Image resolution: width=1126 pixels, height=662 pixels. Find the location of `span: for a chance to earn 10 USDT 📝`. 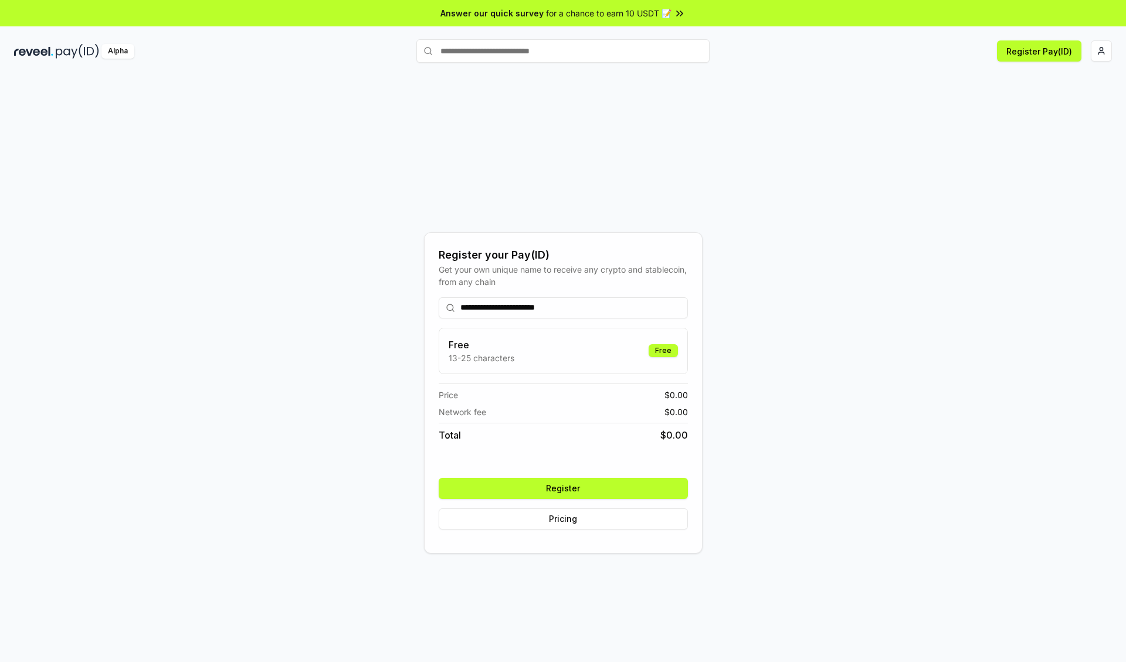

span: for a chance to earn 10 USDT 📝 is located at coordinates (609, 13).